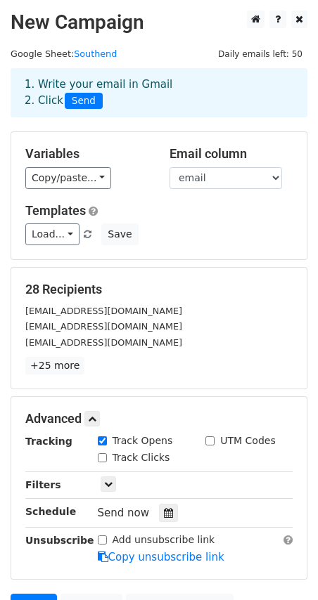  I want to click on a: Templates, so click(56, 210).